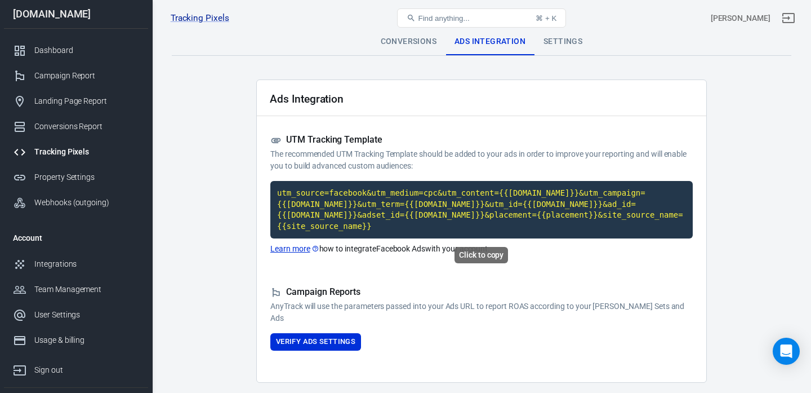  Describe the element at coordinates (408, 42) in the screenshot. I see `div: Conversions` at that location.